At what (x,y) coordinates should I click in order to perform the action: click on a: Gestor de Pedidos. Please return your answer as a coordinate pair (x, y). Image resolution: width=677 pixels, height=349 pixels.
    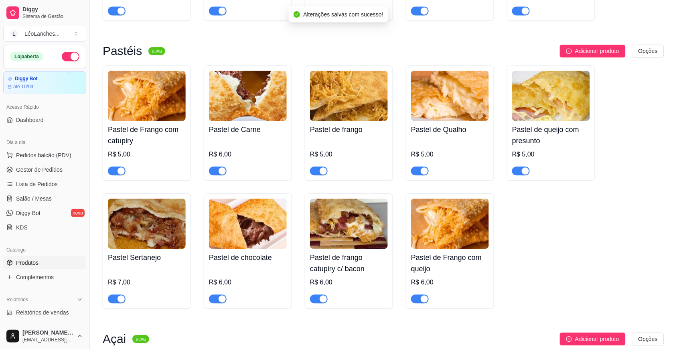
    Looking at the image, I should click on (45, 170).